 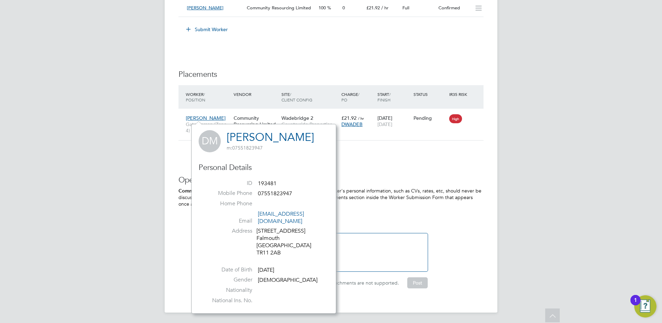 I want to click on div: IR35 Risk, so click(x=459, y=94).